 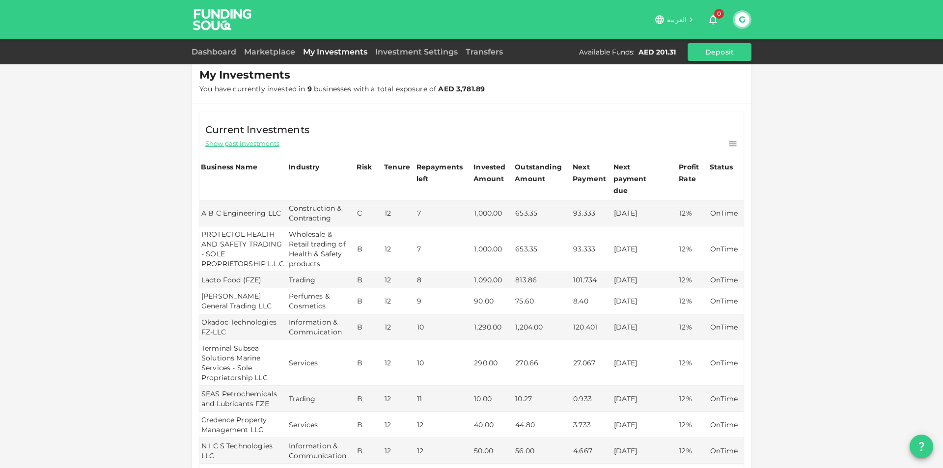 What do you see at coordinates (542, 363) in the screenshot?
I see `td: 270.66` at bounding box center [542, 363].